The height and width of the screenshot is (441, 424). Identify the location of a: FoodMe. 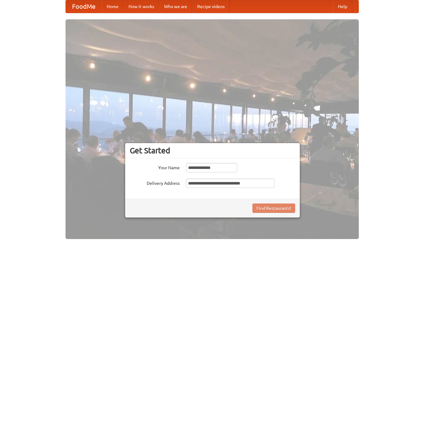
(84, 7).